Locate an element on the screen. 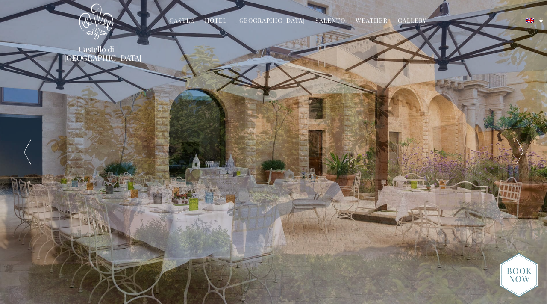 Image resolution: width=547 pixels, height=308 pixels. img: English is located at coordinates (530, 21).